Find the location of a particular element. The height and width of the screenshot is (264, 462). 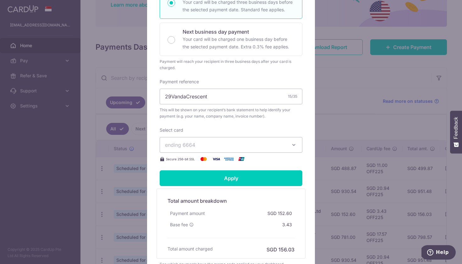

label: Select card is located at coordinates (171, 130).